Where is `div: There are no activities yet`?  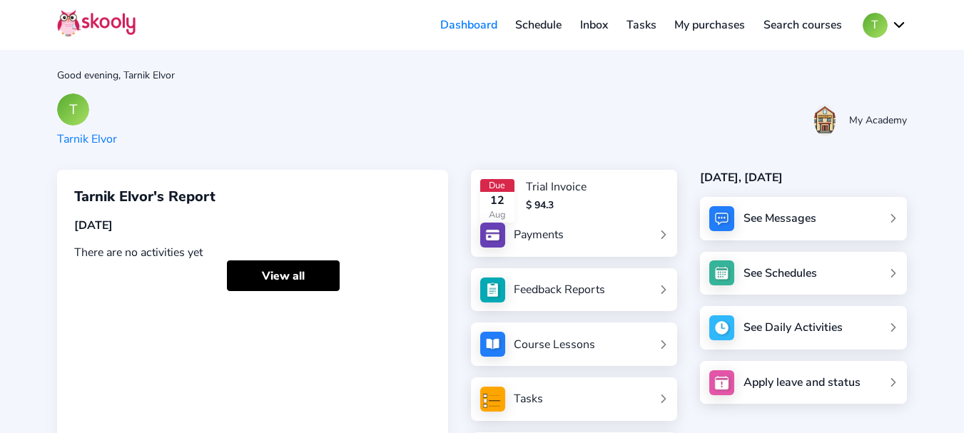
div: There are no activities yet is located at coordinates (253, 253).